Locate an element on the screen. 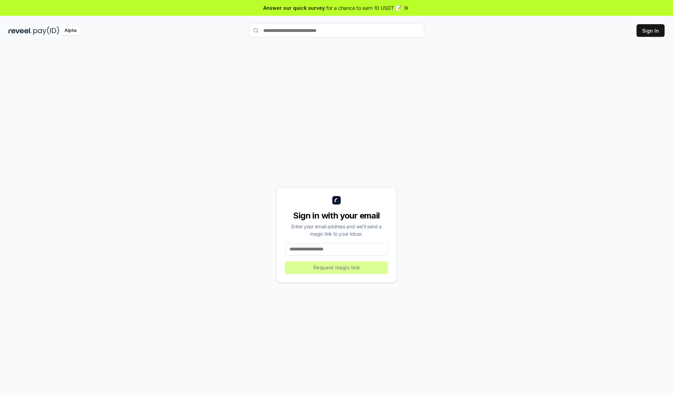 This screenshot has height=396, width=673. span: for a chance to earn 10 USDT 📝 is located at coordinates (364, 8).